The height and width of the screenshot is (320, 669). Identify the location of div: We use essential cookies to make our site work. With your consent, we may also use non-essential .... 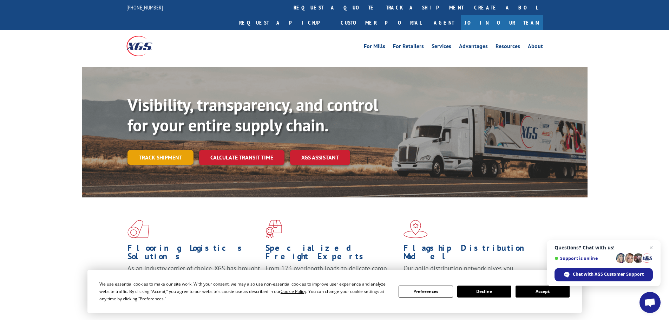
(245, 291).